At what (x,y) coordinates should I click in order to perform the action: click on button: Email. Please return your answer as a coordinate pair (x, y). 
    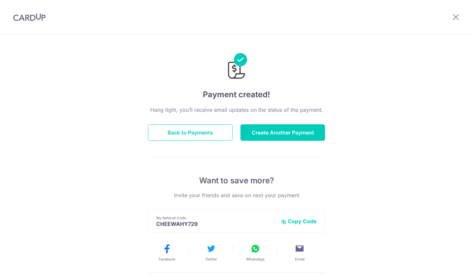
    Looking at the image, I should click on (299, 253).